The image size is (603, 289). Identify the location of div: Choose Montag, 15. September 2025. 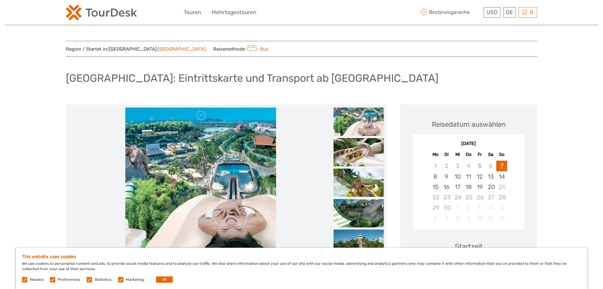
(435, 187).